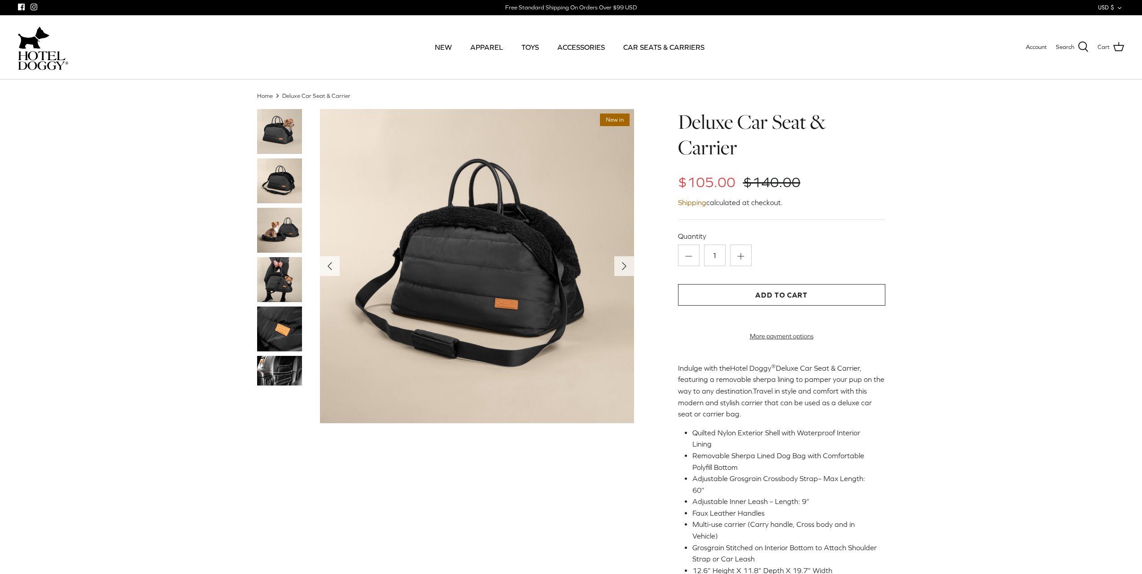 This screenshot has width=1142, height=574. I want to click on a: Free Standard Shipping On Orders Over $99 USD, so click(571, 8).